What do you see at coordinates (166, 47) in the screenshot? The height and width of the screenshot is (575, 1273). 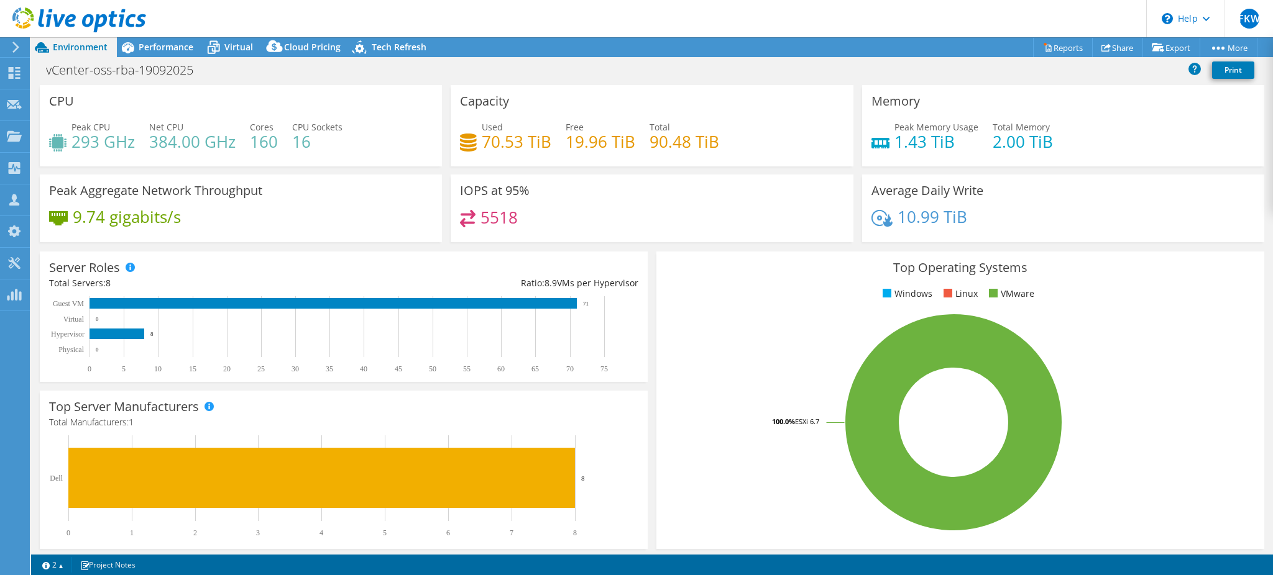 I see `span: Performance` at bounding box center [166, 47].